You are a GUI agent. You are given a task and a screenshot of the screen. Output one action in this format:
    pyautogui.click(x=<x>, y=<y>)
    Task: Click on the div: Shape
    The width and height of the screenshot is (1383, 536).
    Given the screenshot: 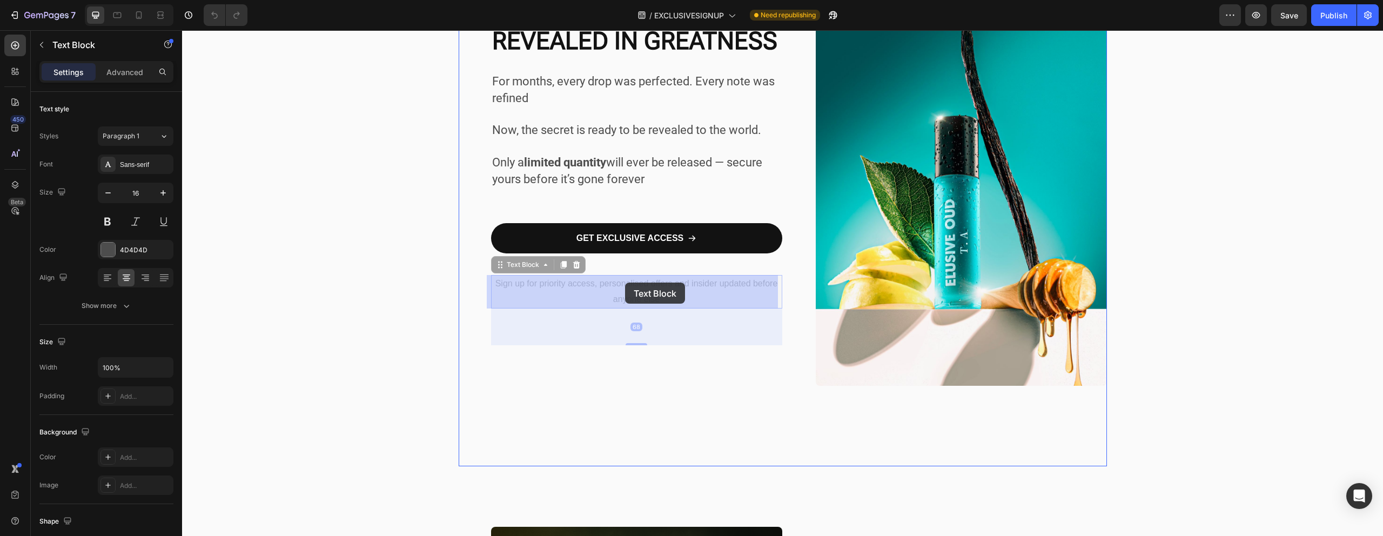 What is the action you would take?
    pyautogui.click(x=57, y=521)
    